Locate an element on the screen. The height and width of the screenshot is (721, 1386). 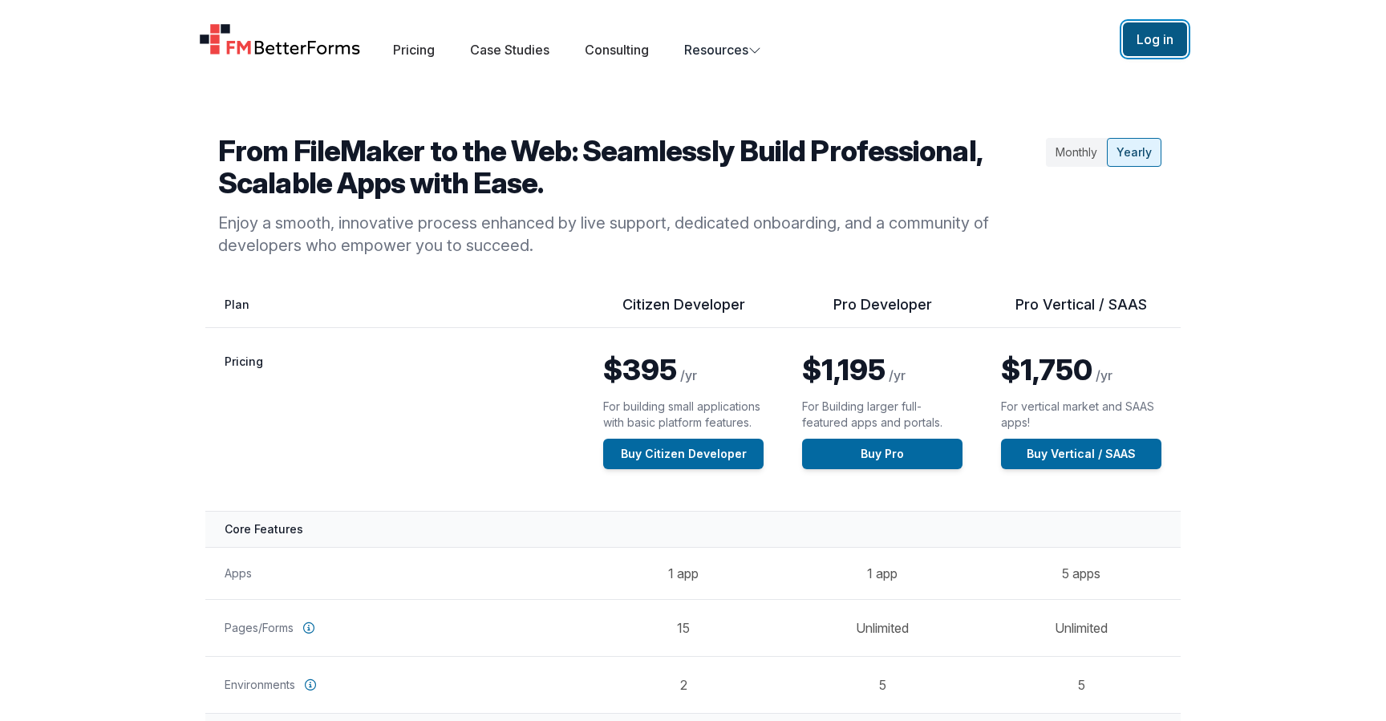
td: 2 is located at coordinates (683, 684).